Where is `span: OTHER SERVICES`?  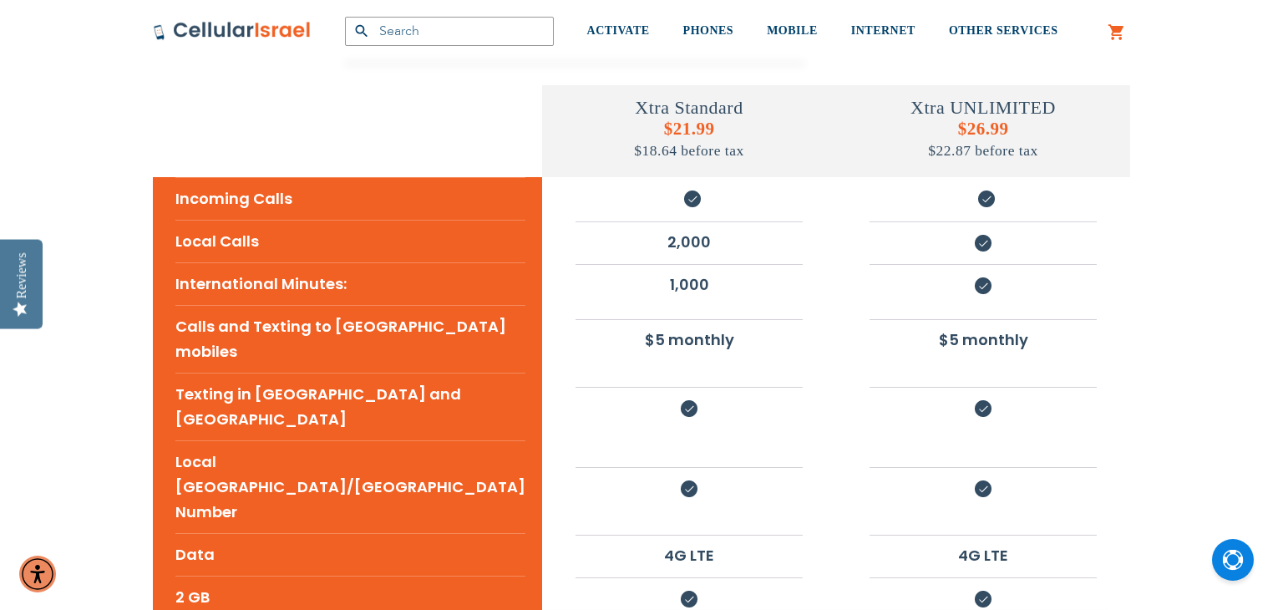 span: OTHER SERVICES is located at coordinates (1003, 30).